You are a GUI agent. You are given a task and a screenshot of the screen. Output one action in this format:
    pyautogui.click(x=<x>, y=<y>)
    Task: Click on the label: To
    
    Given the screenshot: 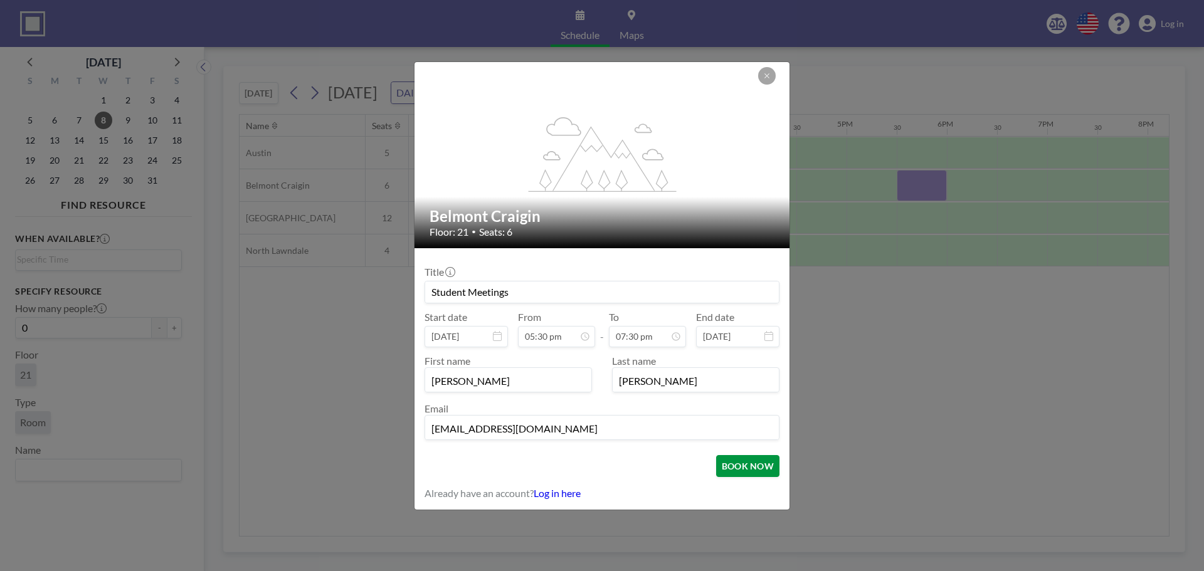 What is the action you would take?
    pyautogui.click(x=614, y=317)
    